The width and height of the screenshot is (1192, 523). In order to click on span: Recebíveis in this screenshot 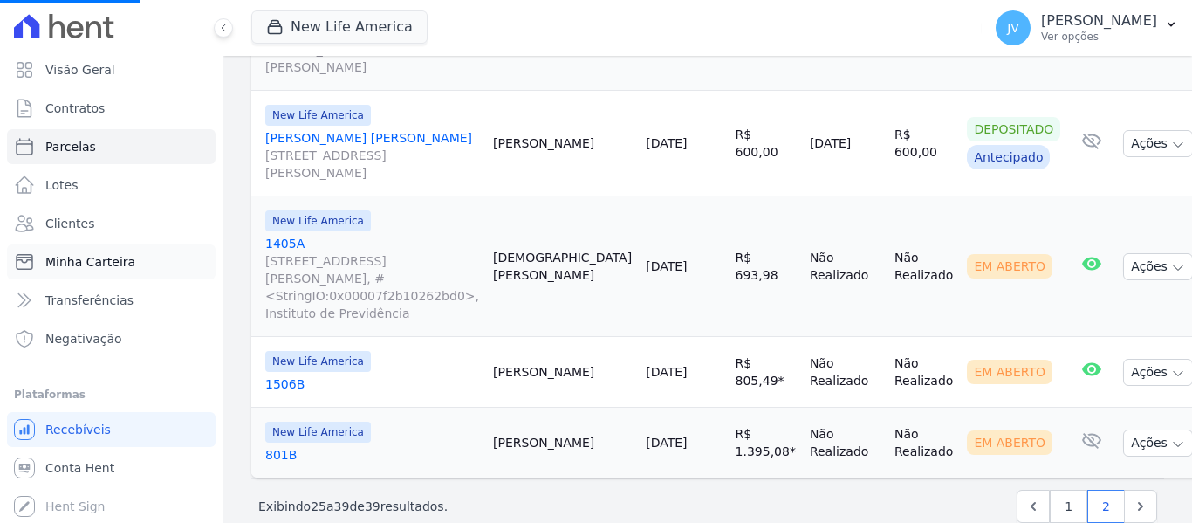, I will do `click(78, 429)`.